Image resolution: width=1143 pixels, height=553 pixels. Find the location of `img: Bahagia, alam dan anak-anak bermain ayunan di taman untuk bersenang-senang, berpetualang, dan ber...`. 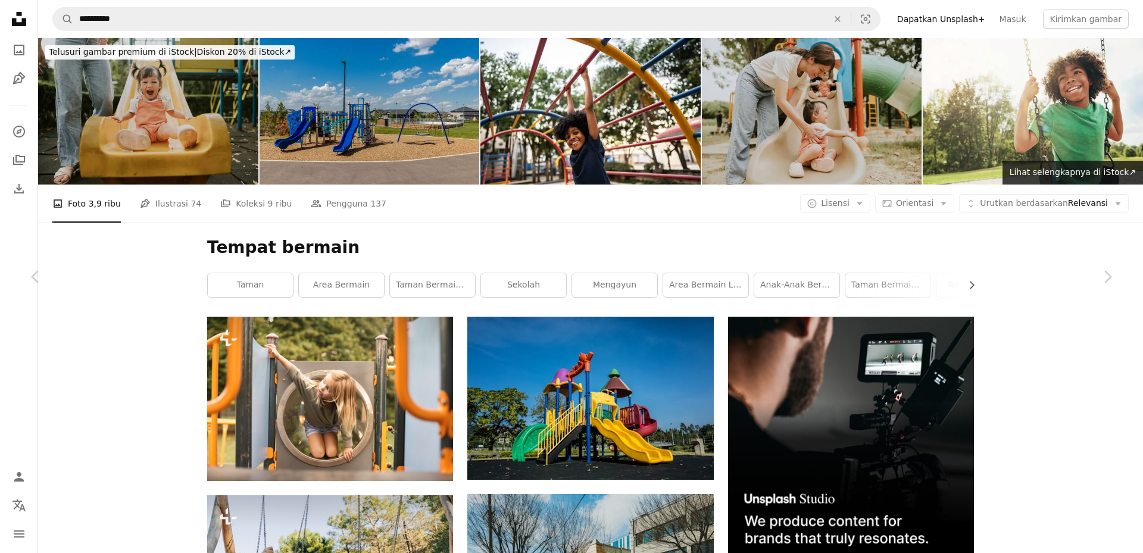

img: Bahagia, alam dan anak-anak bermain ayunan di taman untuk bersenang-senang, berpetualang, dan ber... is located at coordinates (1033, 111).